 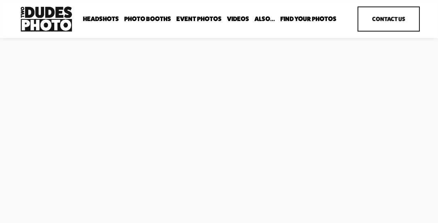 What do you see at coordinates (264, 19) in the screenshot?
I see `span: Also...` at bounding box center [264, 19].